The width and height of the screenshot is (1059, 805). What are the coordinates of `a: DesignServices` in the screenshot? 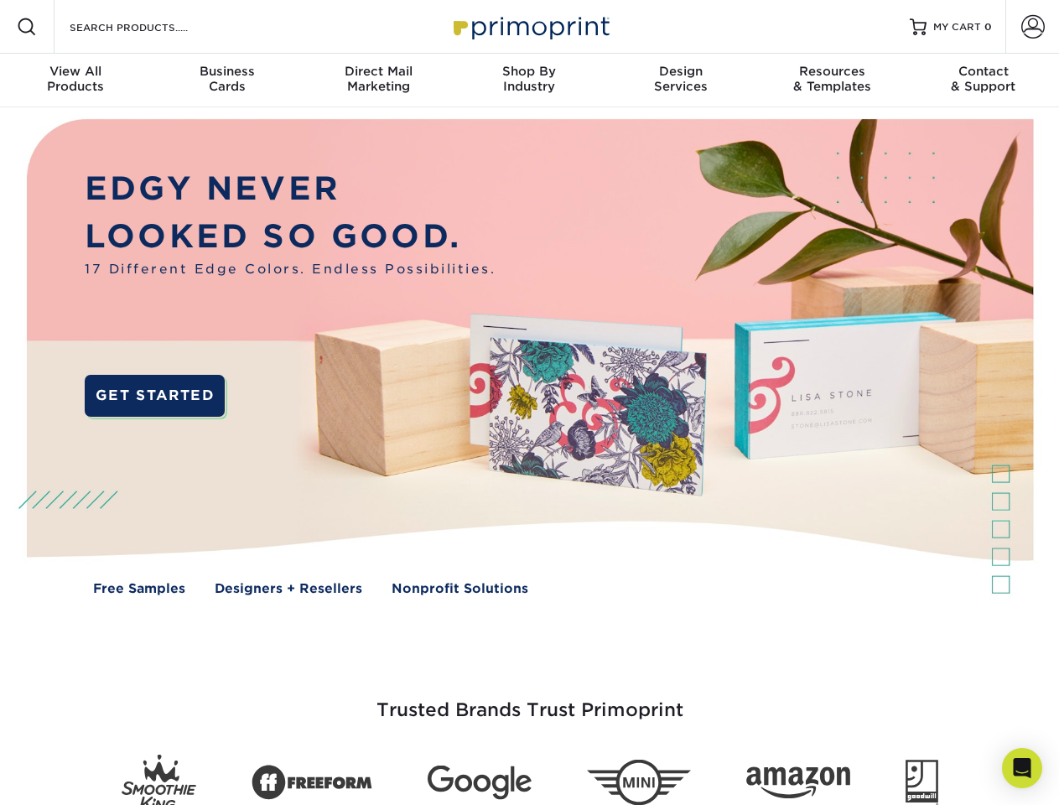 It's located at (681, 80).